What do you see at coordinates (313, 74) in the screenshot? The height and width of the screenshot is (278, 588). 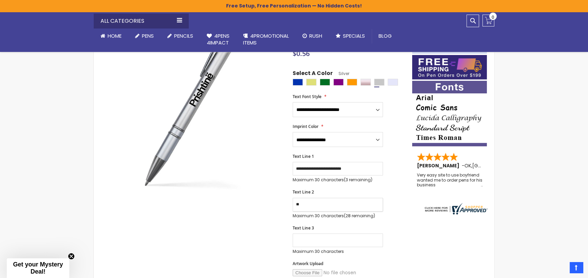 I see `span: Select A Color` at bounding box center [313, 74].